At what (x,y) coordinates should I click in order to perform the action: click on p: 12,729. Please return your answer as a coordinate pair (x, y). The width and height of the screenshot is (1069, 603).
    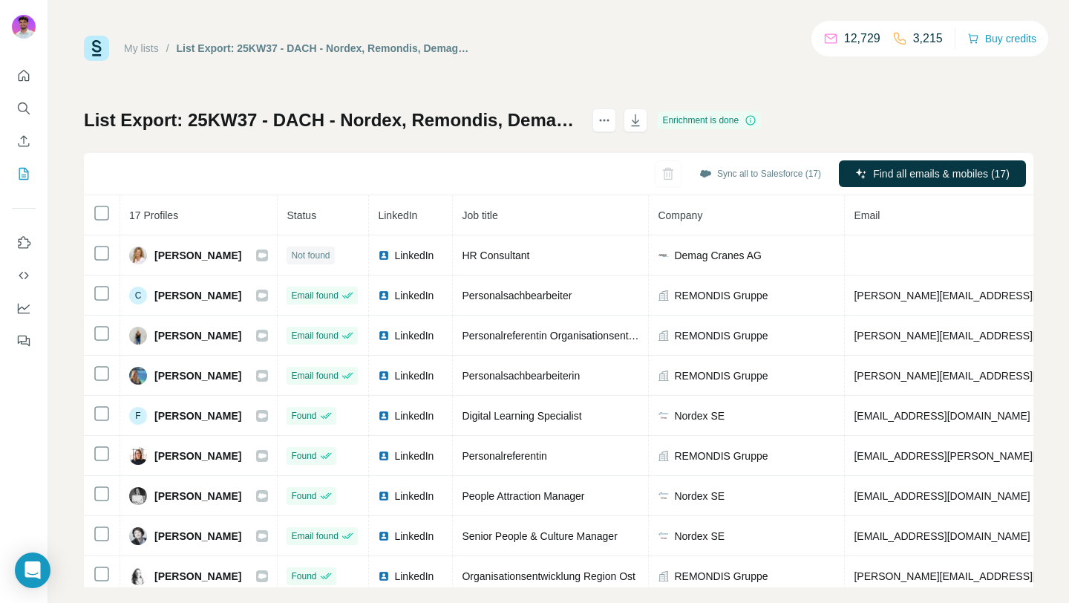
    Looking at the image, I should click on (862, 39).